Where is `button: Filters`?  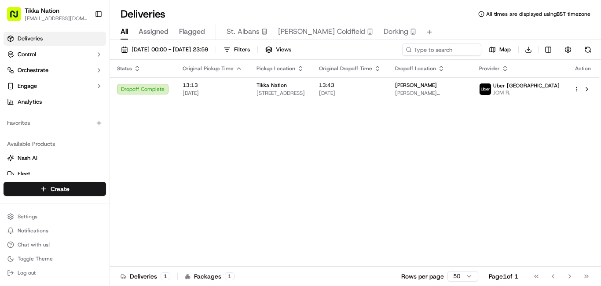 button: Filters is located at coordinates (237, 50).